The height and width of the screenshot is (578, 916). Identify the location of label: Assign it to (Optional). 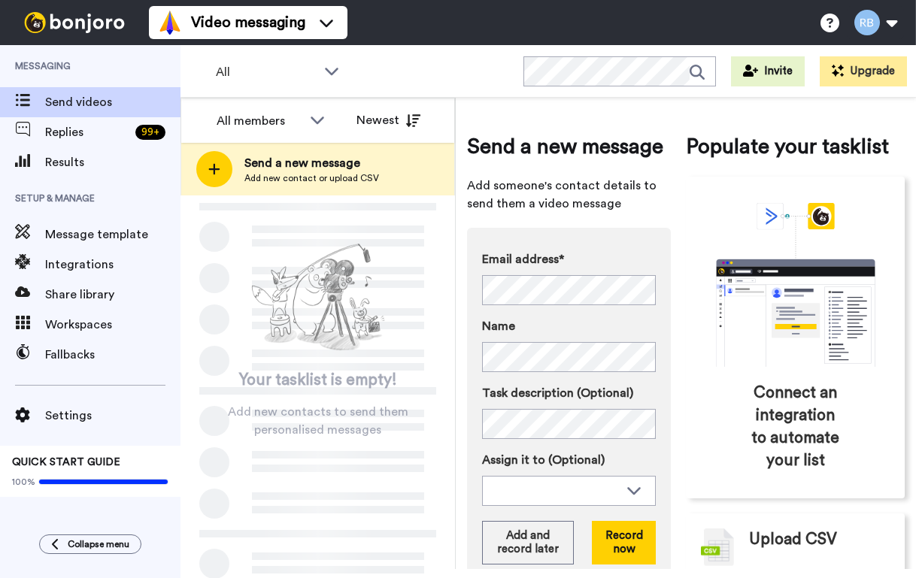
(569, 460).